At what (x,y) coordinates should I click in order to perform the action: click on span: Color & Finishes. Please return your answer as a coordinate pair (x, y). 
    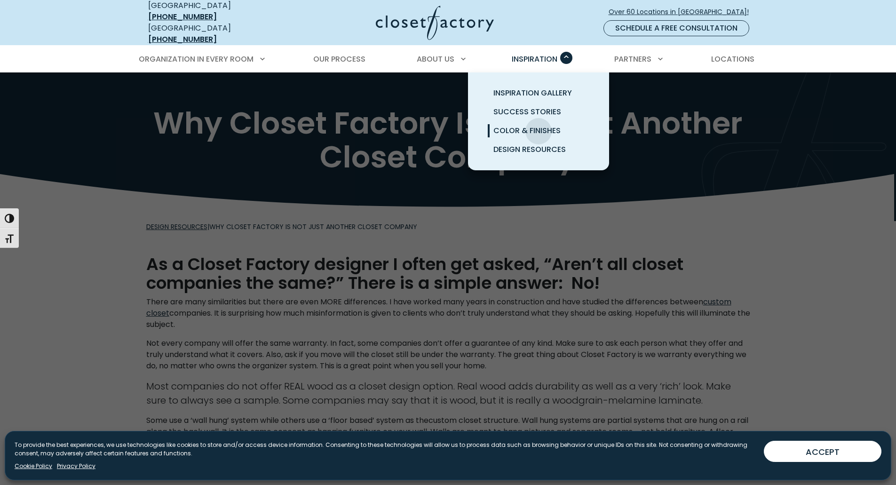
    Looking at the image, I should click on (527, 130).